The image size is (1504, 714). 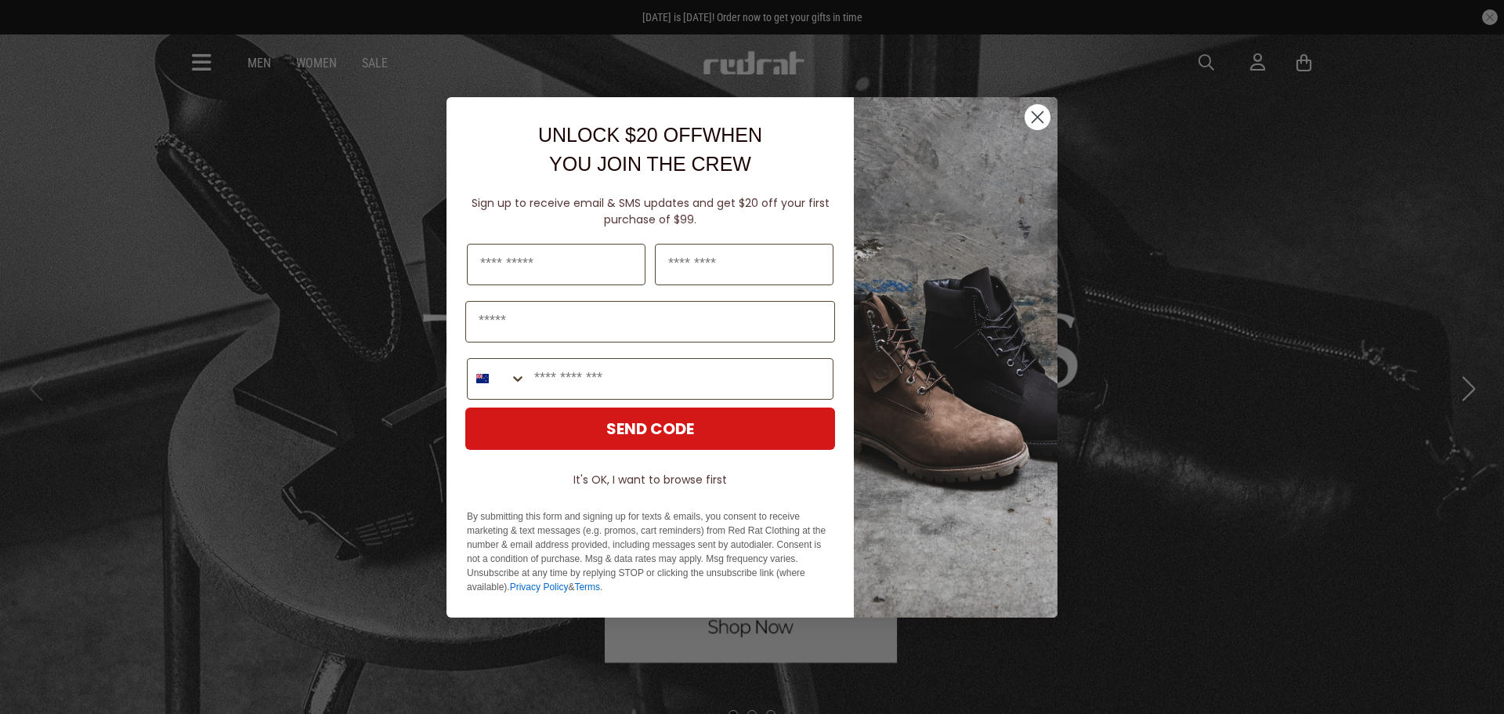 What do you see at coordinates (539, 587) in the screenshot?
I see `a: Privacy Policy` at bounding box center [539, 587].